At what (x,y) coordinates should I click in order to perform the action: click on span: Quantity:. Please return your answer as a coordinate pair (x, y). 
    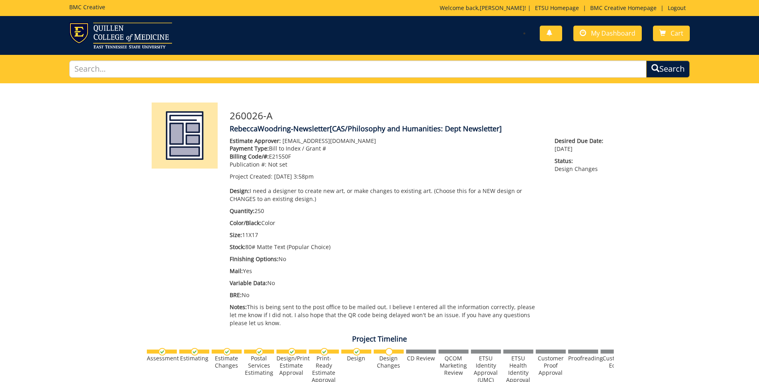
    Looking at the image, I should click on (242, 211).